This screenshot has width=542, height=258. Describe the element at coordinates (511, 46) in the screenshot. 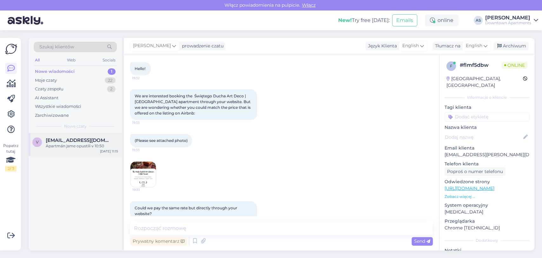

I see `div: Archiwum` at that location.